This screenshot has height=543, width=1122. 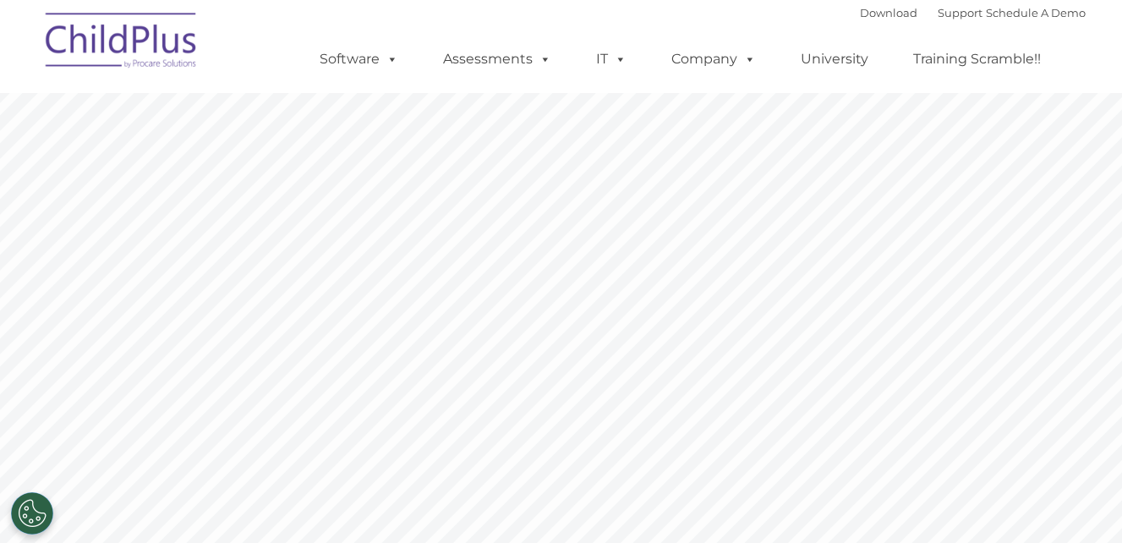 I want to click on a: Schedule A Demo, so click(x=1035, y=13).